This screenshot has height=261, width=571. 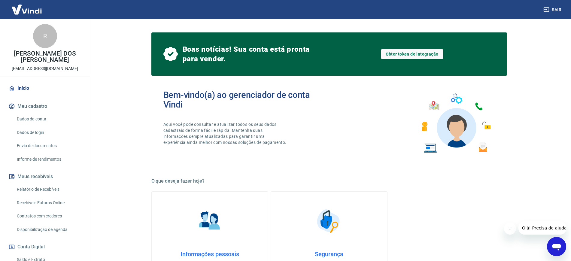 I want to click on img: Vindi, so click(x=27, y=9).